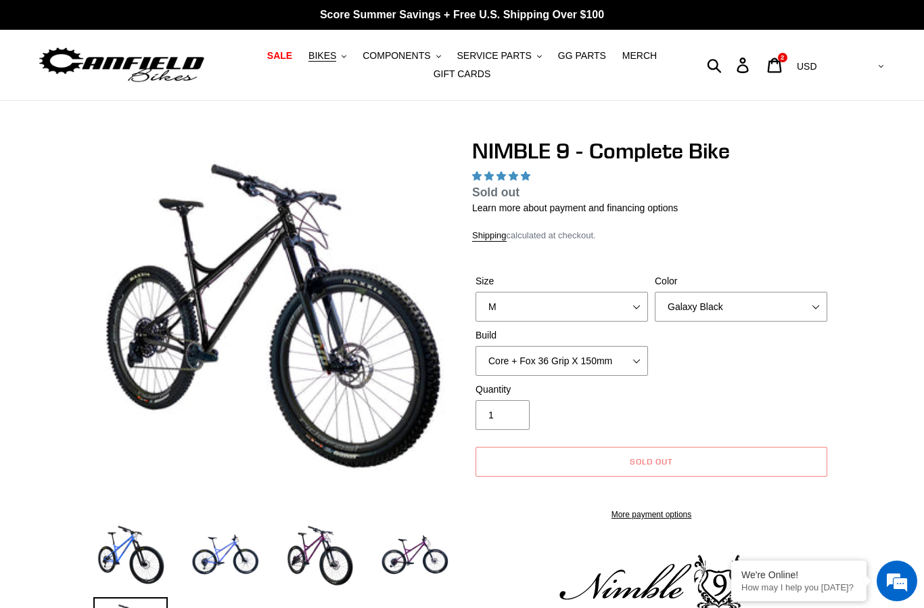  Describe the element at coordinates (652, 462) in the screenshot. I see `button: Sold out` at that location.